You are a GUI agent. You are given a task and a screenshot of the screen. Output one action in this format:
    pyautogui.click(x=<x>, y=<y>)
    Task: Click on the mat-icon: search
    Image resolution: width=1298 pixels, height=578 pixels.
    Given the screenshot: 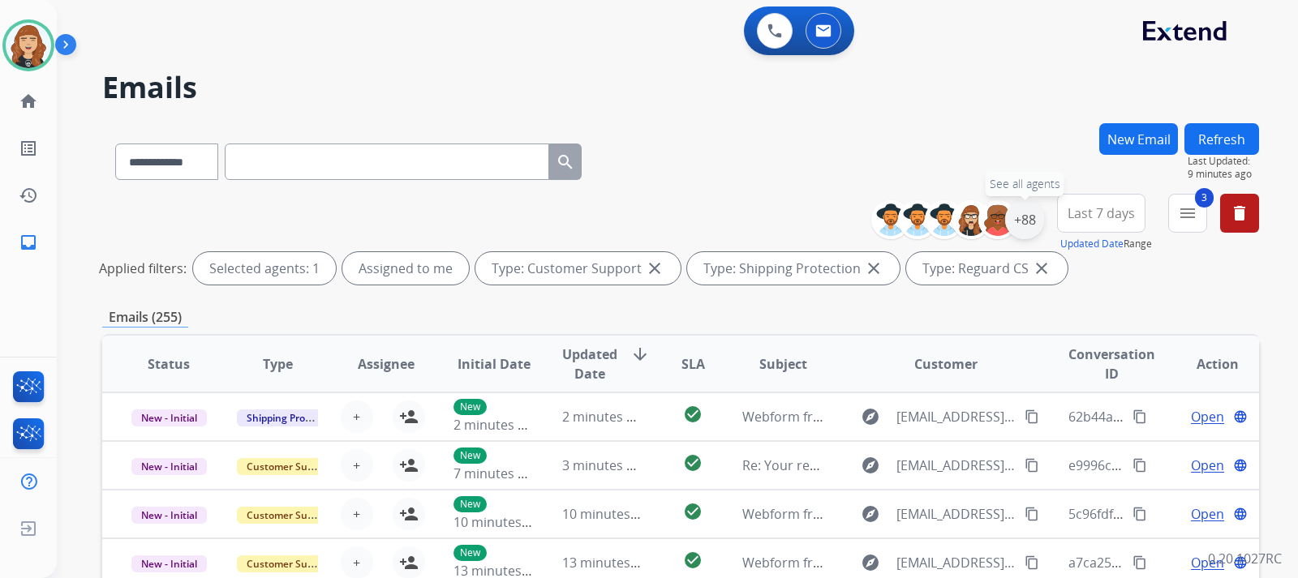 What is the action you would take?
    pyautogui.click(x=565, y=162)
    